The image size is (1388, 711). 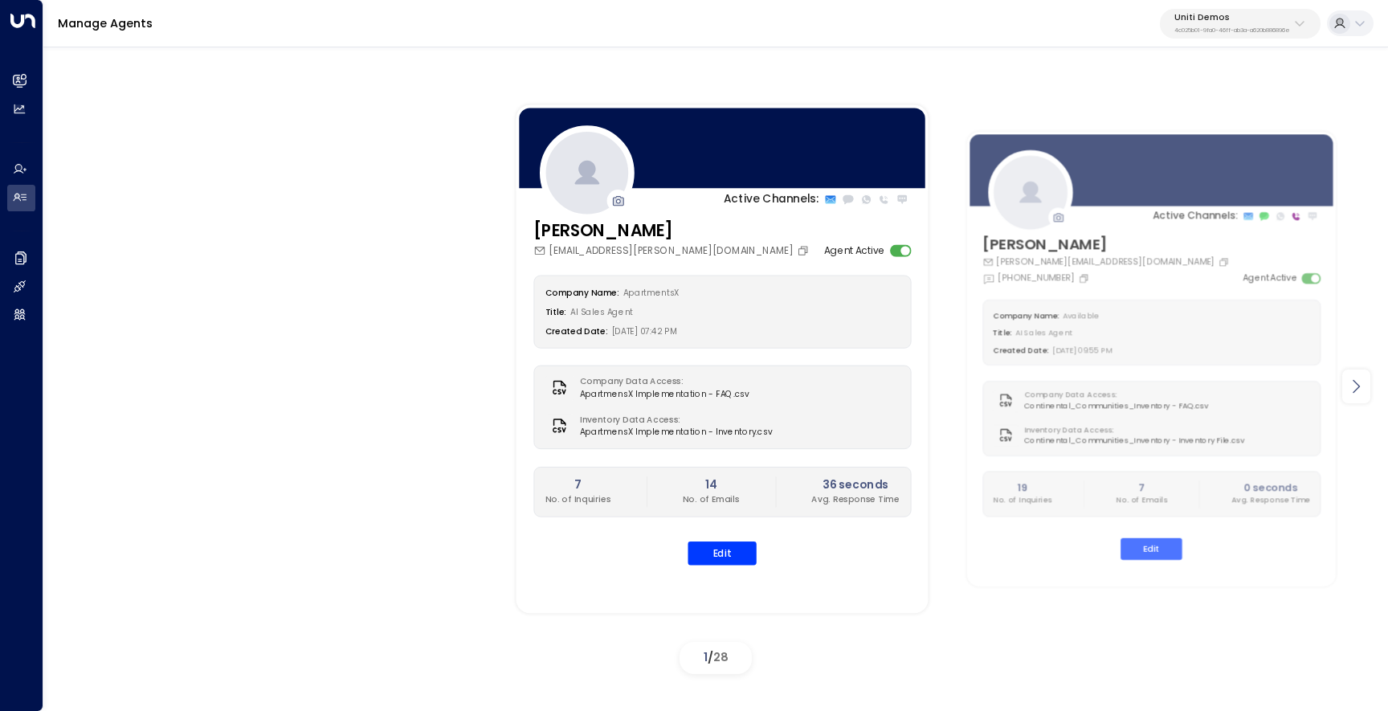 What do you see at coordinates (1116, 407) in the screenshot?
I see `span: Continental_Communities_Inventory - FAQ.csv` at bounding box center [1116, 407].